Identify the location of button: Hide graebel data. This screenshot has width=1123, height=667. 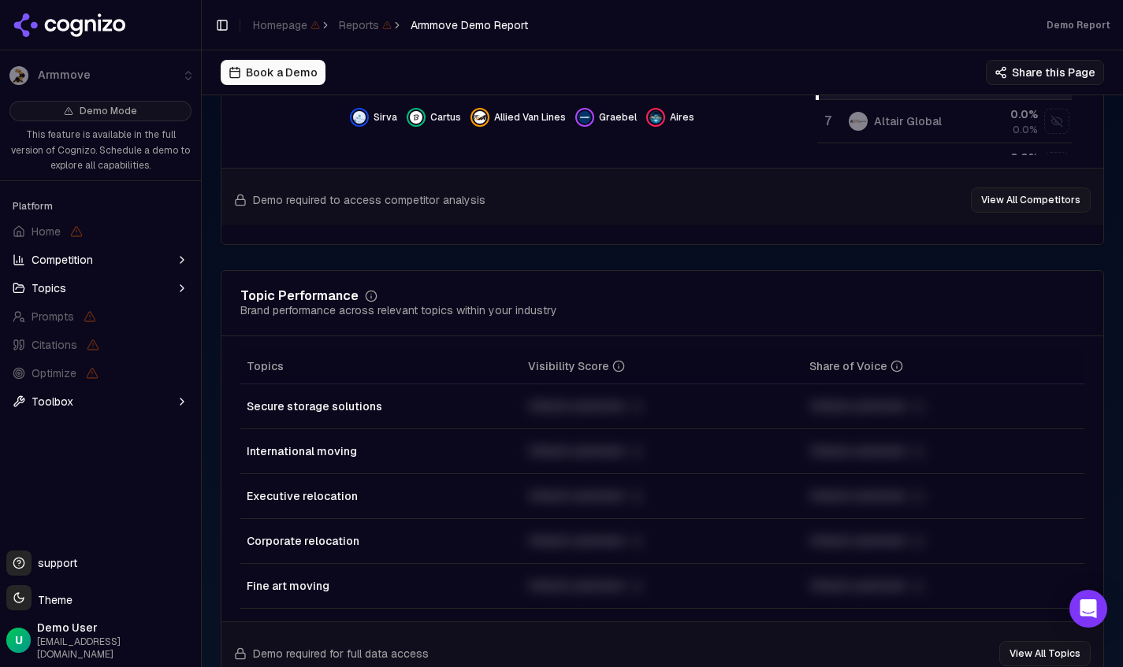
(606, 117).